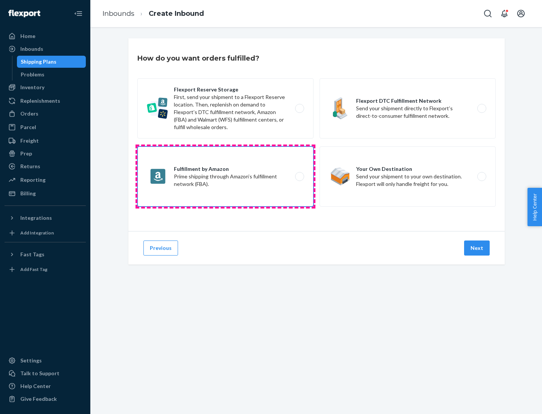  What do you see at coordinates (45, 361) in the screenshot?
I see `a: Settings` at bounding box center [45, 361].